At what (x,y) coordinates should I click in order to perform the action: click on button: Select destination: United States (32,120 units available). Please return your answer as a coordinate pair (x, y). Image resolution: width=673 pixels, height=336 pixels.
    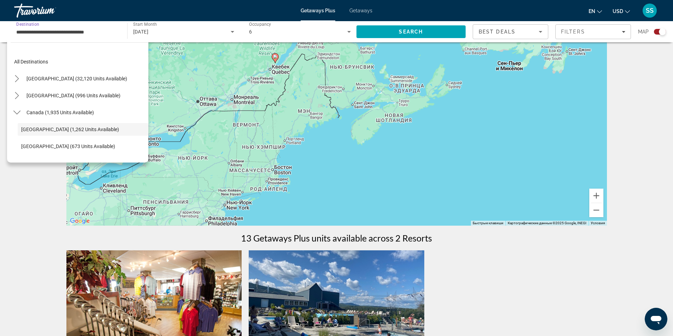
    Looking at the image, I should click on (77, 79).